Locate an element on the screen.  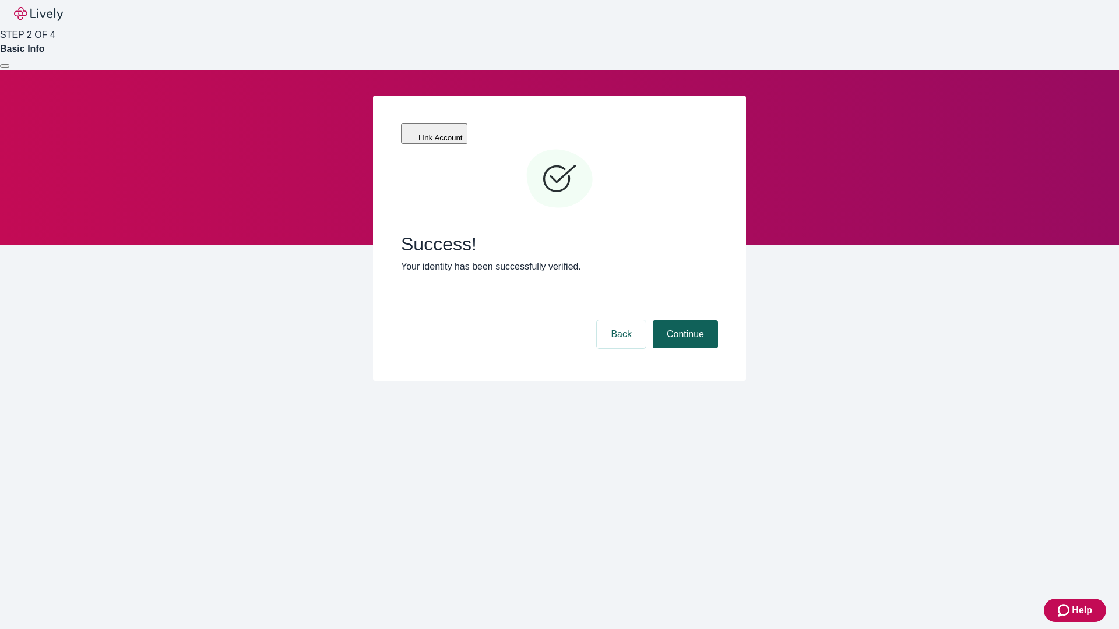
button: Zendesk support iconHelp is located at coordinates (1074, 611).